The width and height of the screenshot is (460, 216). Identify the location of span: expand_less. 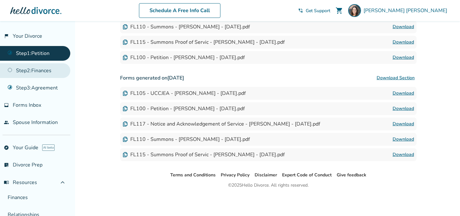
(63, 182).